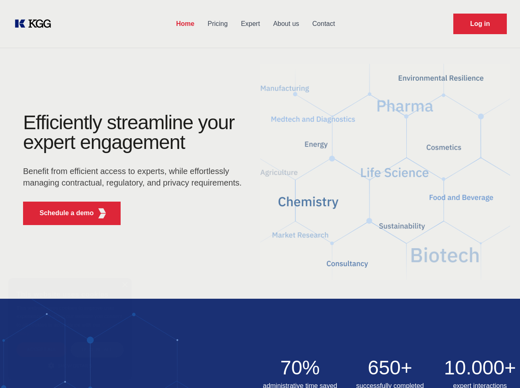  Describe the element at coordinates (300, 368) in the screenshot. I see `h2: 70%` at that location.